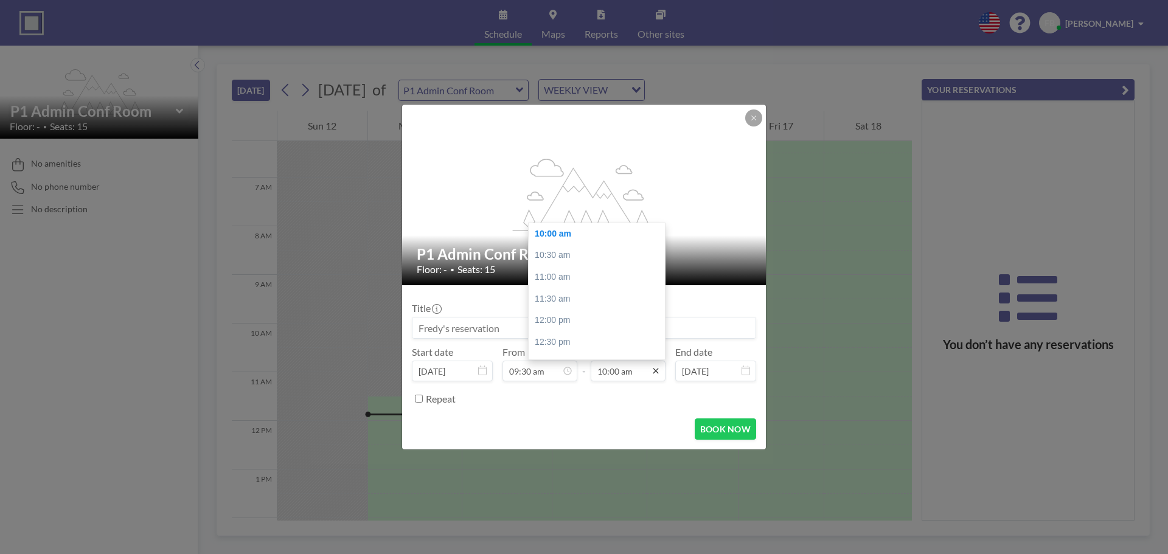 The height and width of the screenshot is (554, 1168). Describe the element at coordinates (600, 364) in the screenshot. I see `div: 01:00 pm` at that location.